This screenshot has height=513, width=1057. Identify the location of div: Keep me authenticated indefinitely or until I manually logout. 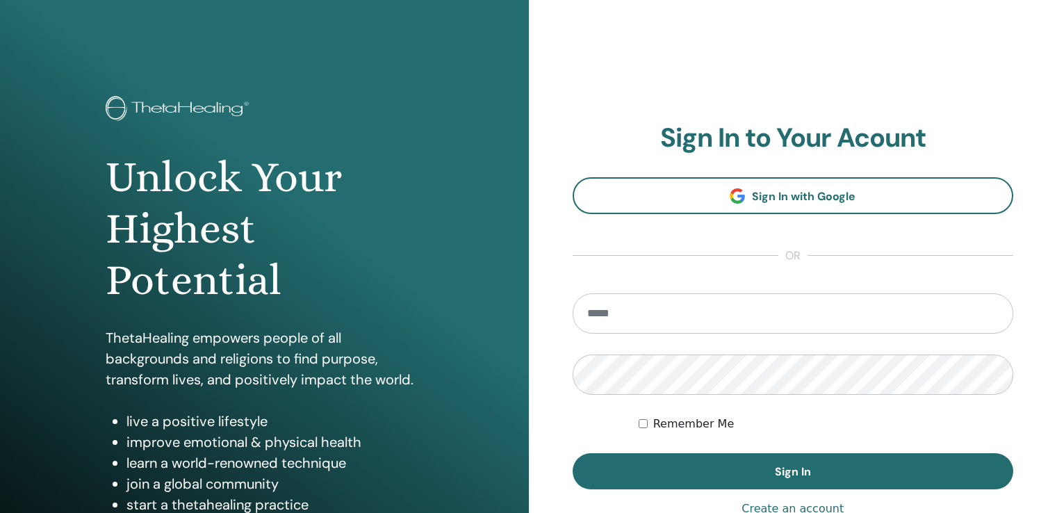
(826, 424).